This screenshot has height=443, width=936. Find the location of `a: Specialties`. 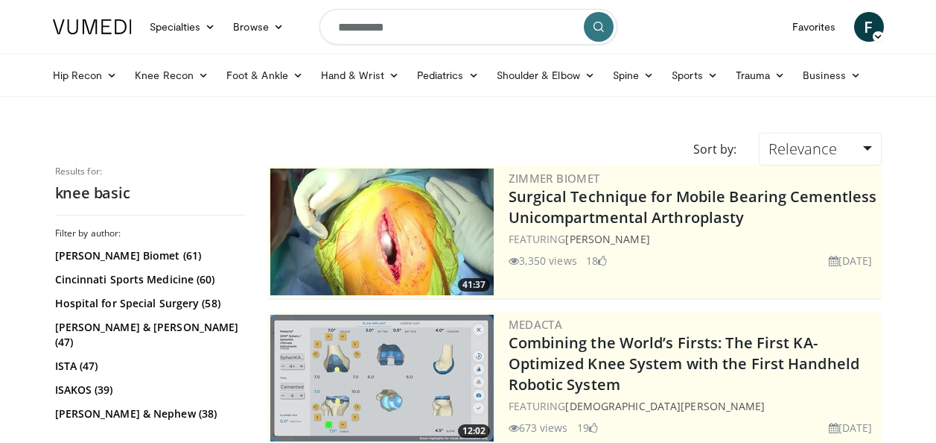

a: Specialties is located at coordinates (183, 27).